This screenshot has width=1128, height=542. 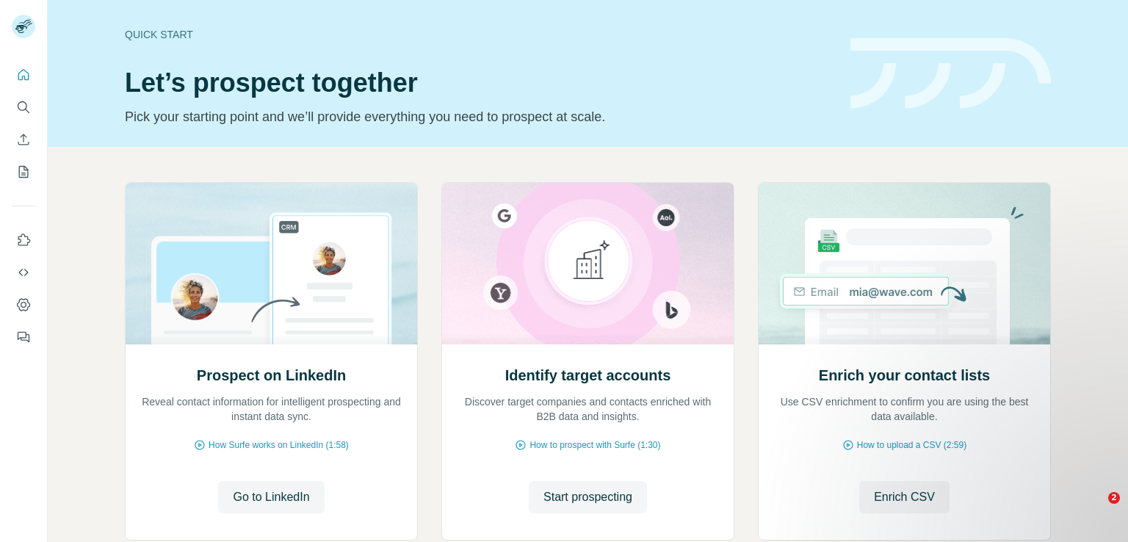 I want to click on h2: Prospect on LinkedIn, so click(x=271, y=375).